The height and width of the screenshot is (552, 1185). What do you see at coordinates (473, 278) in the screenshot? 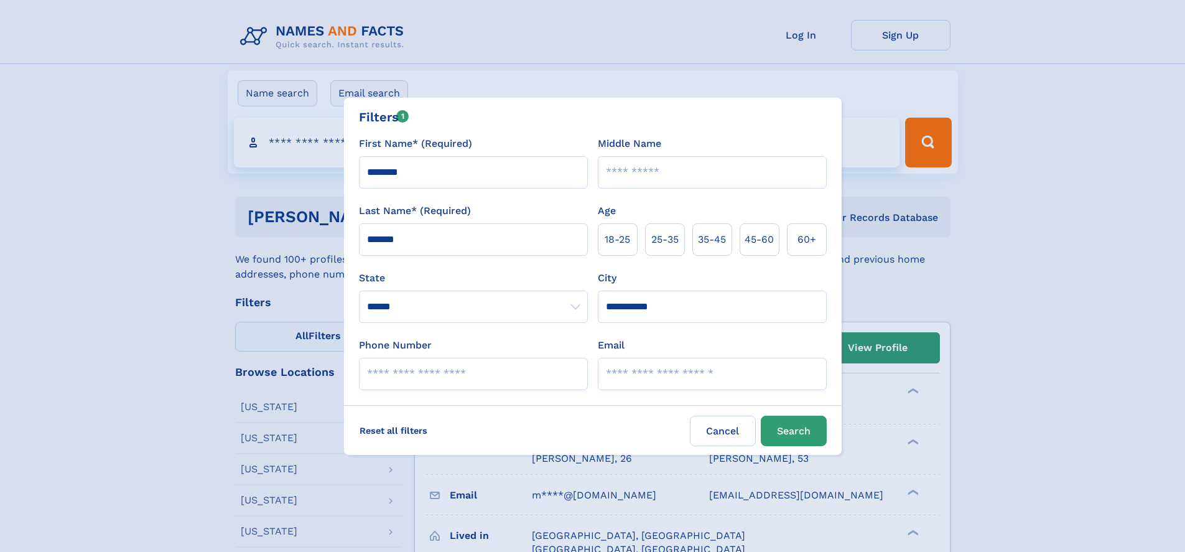
I see `label: State` at bounding box center [473, 278].